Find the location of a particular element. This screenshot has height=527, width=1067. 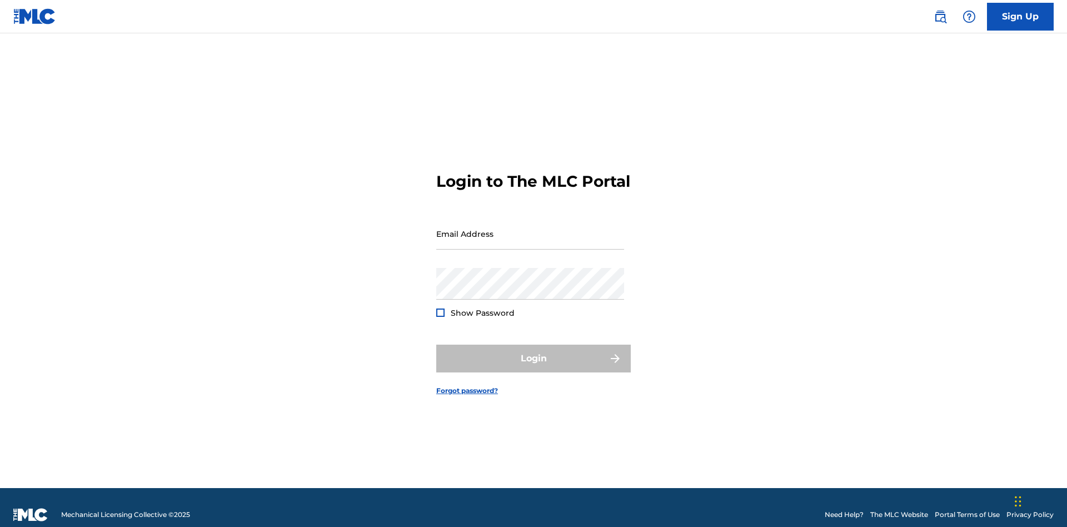

img: MLC Logo is located at coordinates (34, 16).